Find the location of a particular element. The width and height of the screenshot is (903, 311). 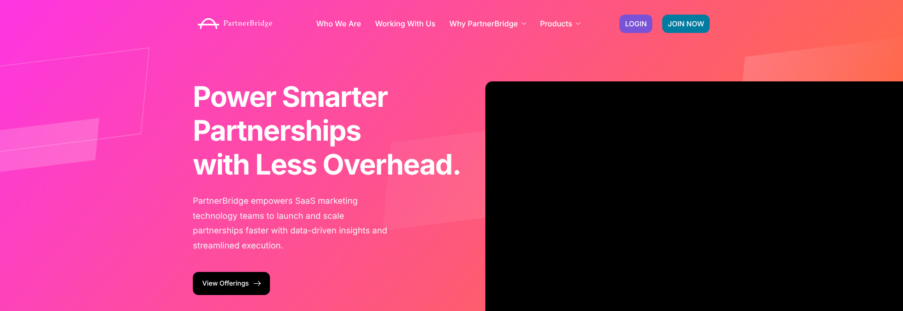

a: View Offerings is located at coordinates (231, 283).